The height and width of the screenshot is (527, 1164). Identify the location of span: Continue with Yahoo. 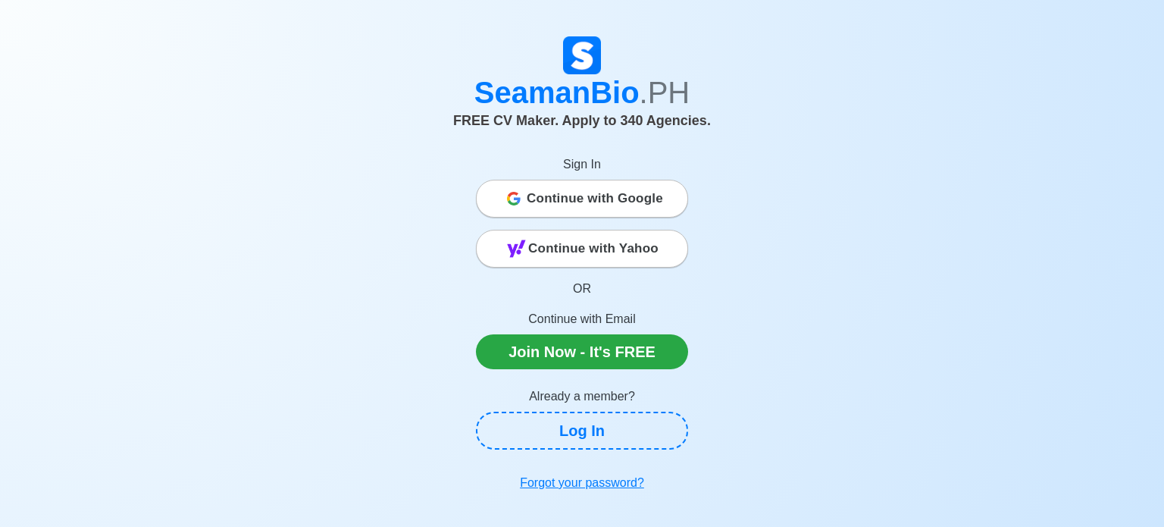
(594, 249).